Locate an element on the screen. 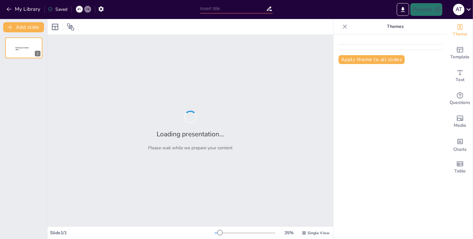 The width and height of the screenshot is (473, 239). div: Add ready made slides is located at coordinates (460, 53).